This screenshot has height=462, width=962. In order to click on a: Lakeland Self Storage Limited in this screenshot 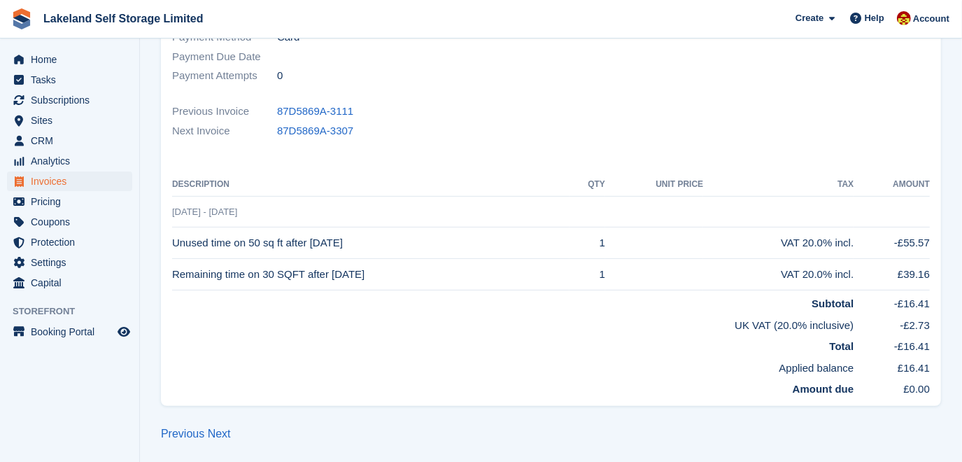, I will do `click(123, 18)`.